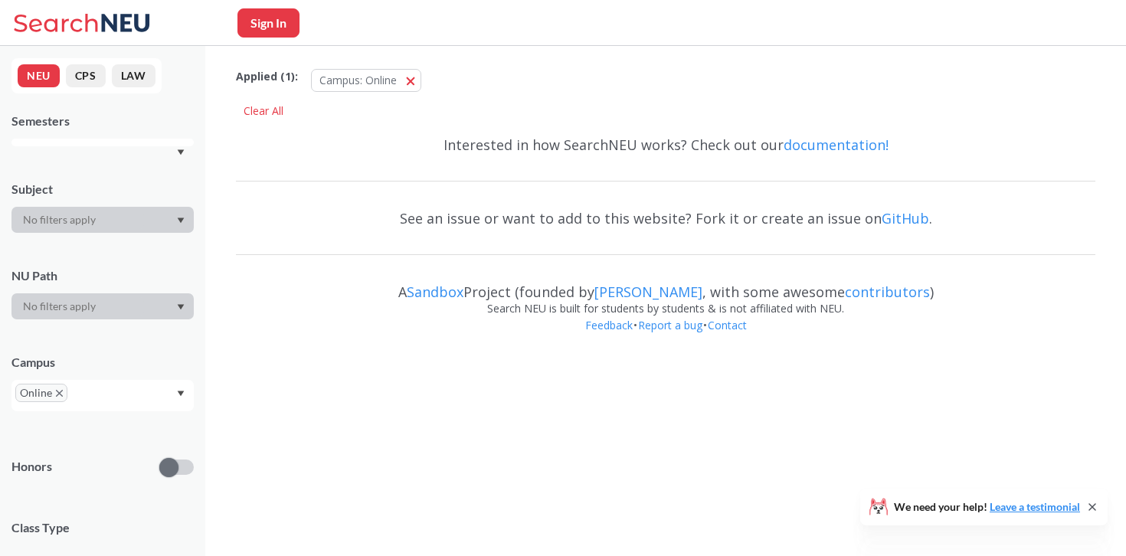 The width and height of the screenshot is (1126, 556). I want to click on button: Campus: Online, so click(366, 80).